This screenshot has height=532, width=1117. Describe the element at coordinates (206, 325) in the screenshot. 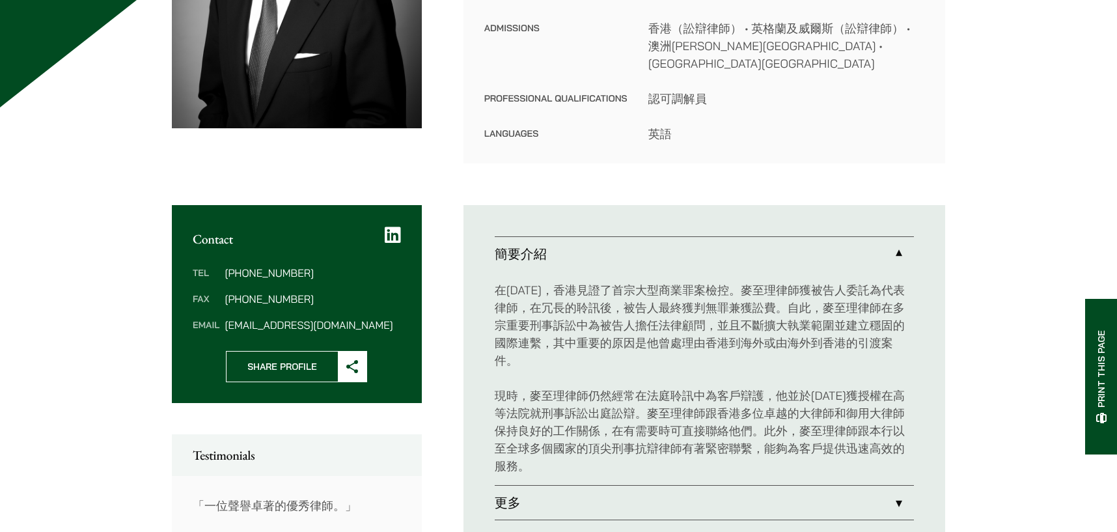

I see `dt: Email` at that location.